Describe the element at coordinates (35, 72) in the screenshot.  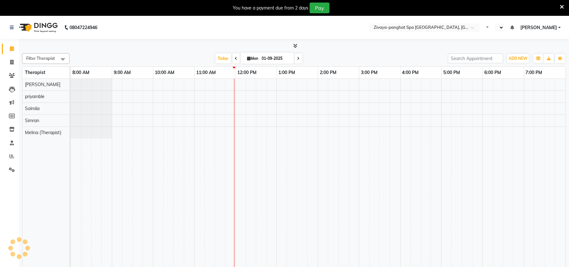
I see `span: Therapist` at that location.